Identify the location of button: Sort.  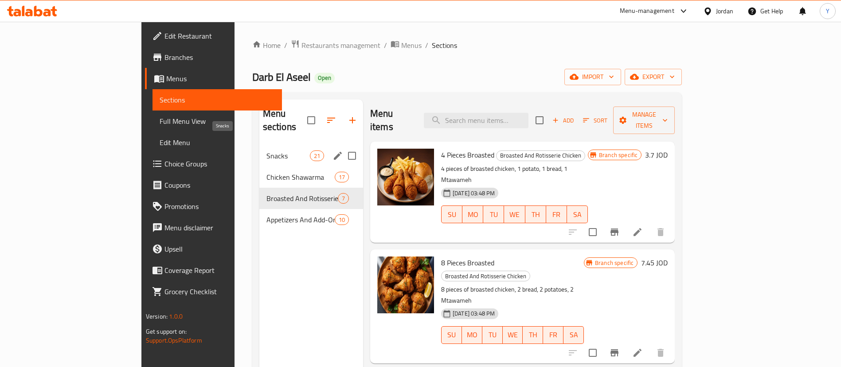
(595, 120).